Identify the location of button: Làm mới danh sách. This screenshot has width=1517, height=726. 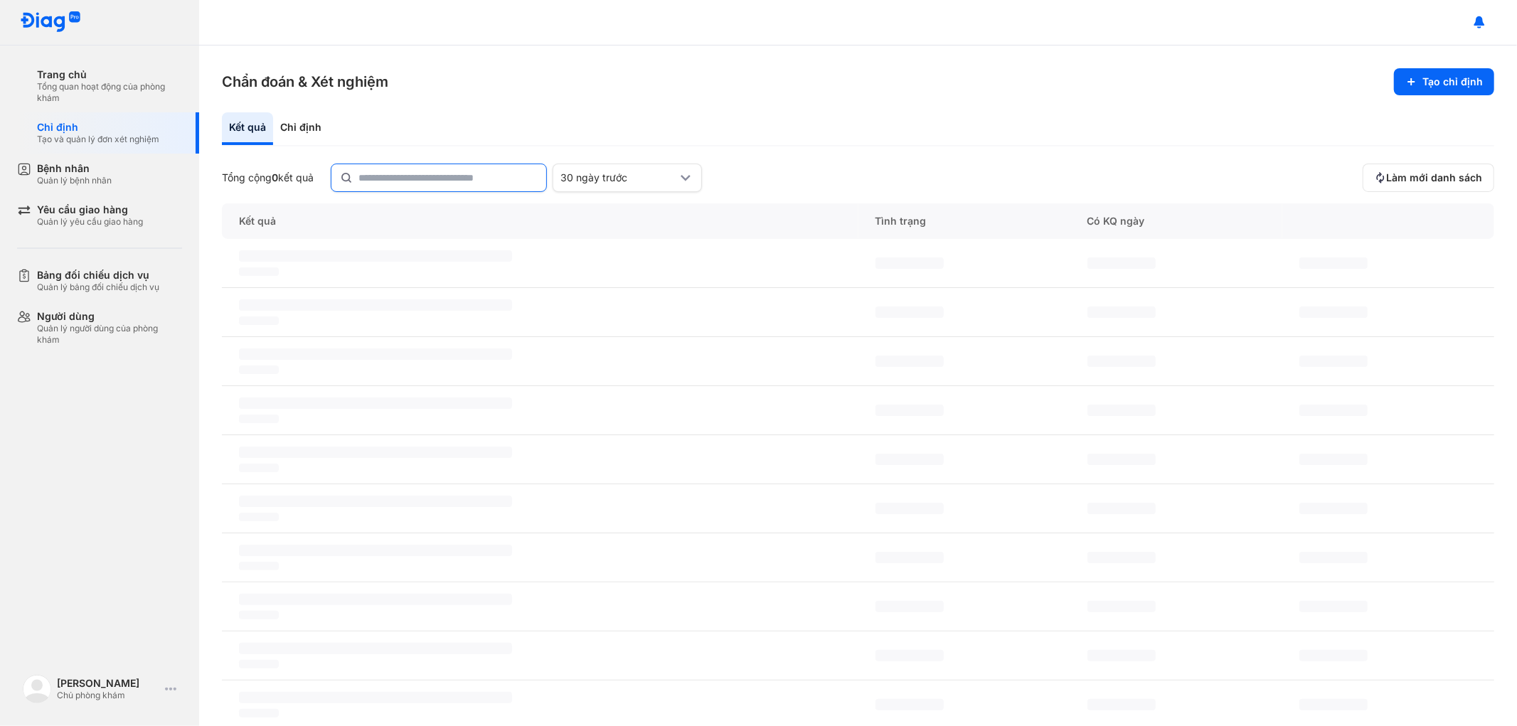
(1428, 178).